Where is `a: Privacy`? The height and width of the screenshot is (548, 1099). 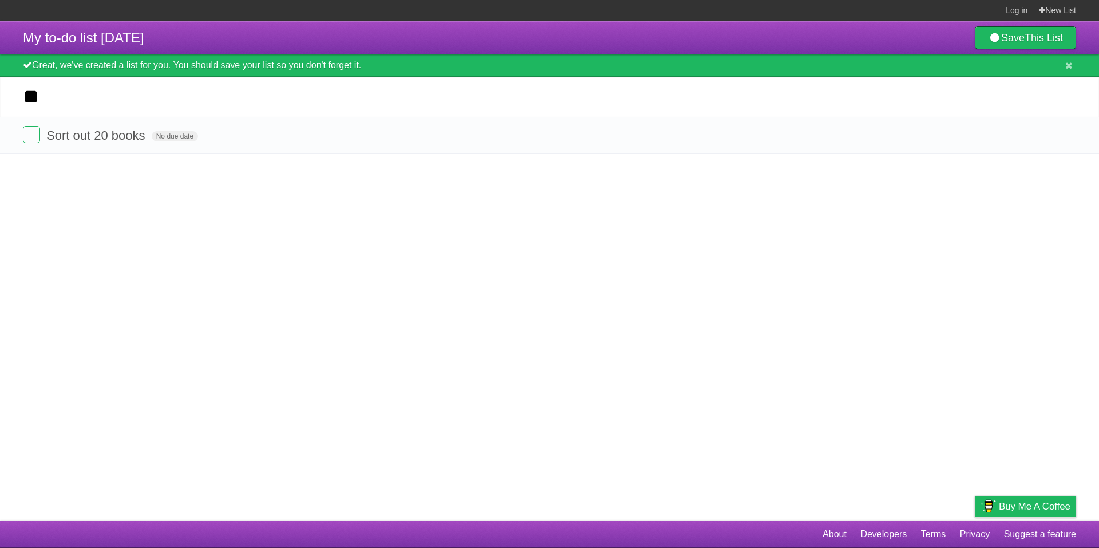
a: Privacy is located at coordinates (975, 534).